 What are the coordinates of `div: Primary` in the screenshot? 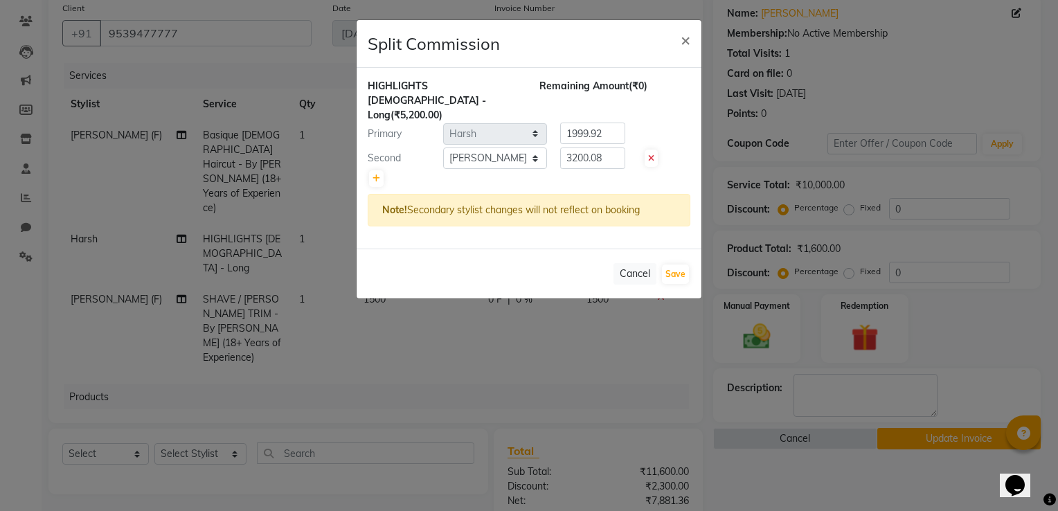 It's located at (400, 134).